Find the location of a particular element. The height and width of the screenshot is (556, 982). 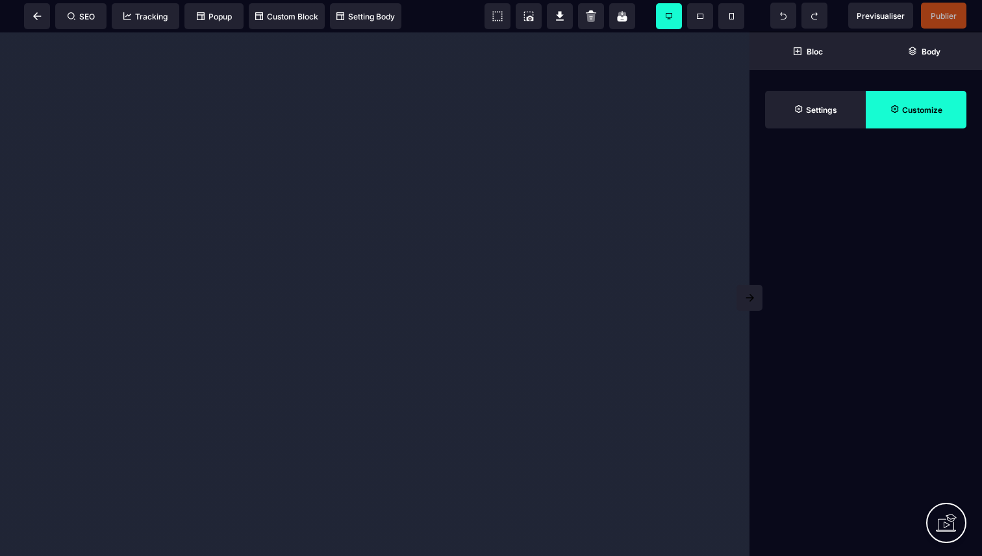

span: Screenshot is located at coordinates (529, 16).